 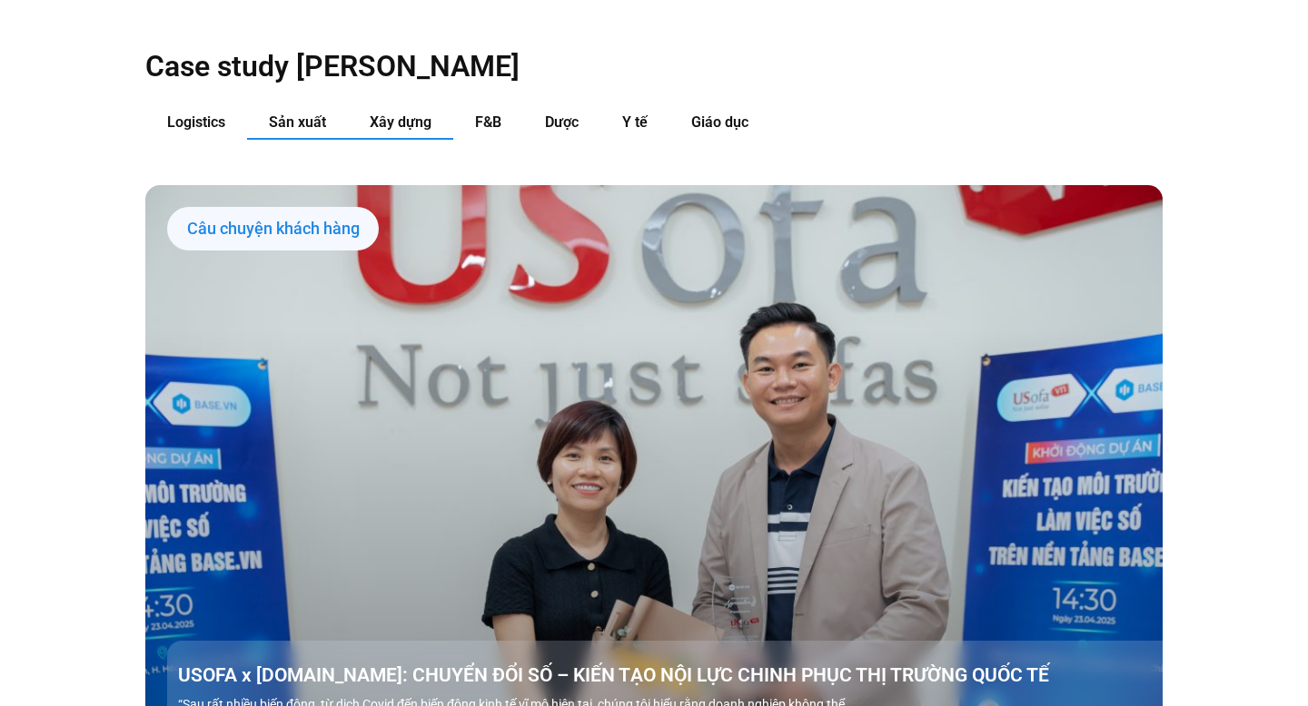 I want to click on span: Xây dựng, so click(x=400, y=122).